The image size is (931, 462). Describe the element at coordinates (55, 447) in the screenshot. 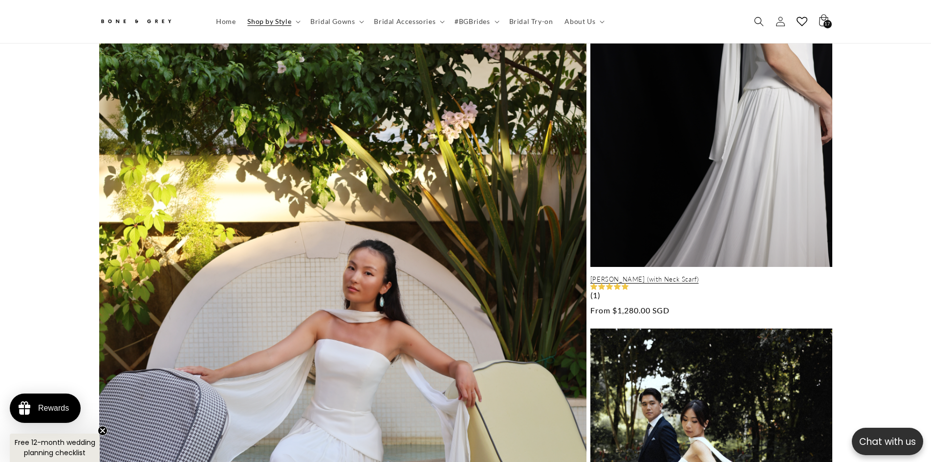

I see `span: Free 12-month wedding planning checklist` at that location.